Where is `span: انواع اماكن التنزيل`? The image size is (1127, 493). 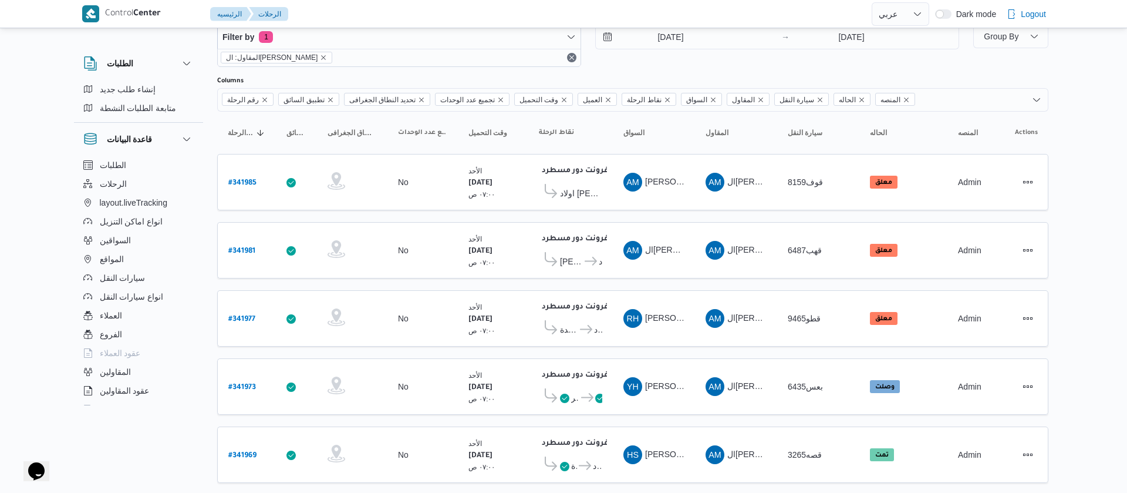 span: انواع اماكن التنزيل is located at coordinates (132, 221).